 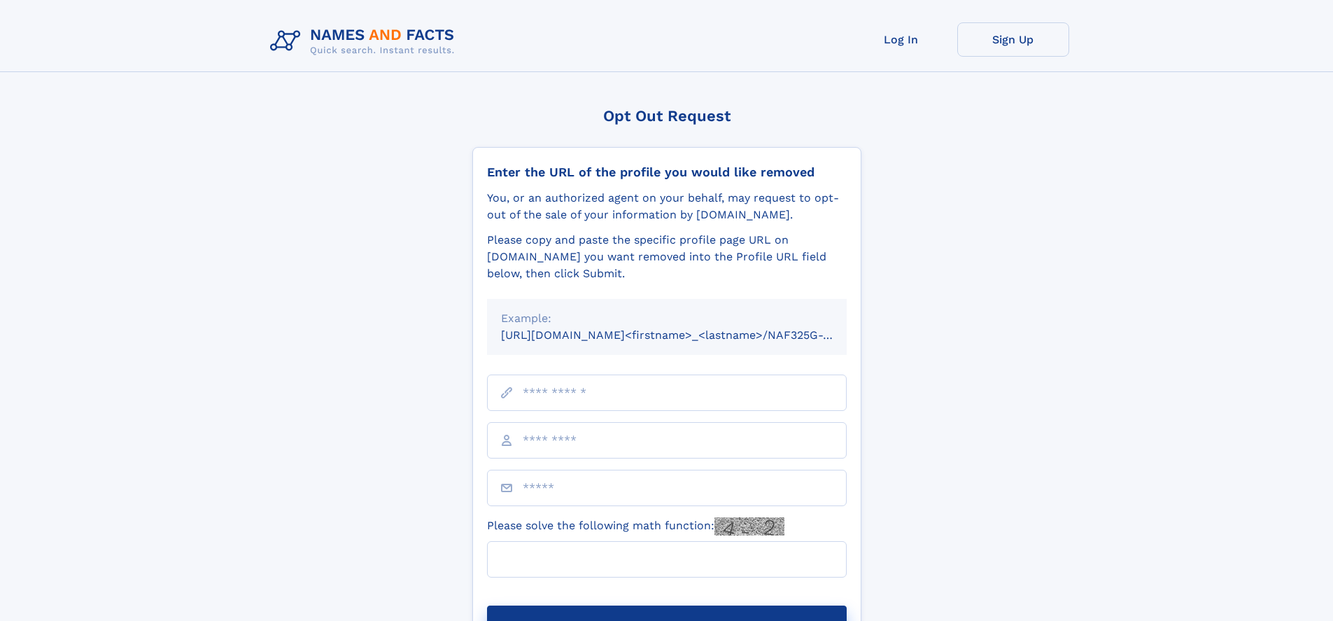 What do you see at coordinates (667, 206) in the screenshot?
I see `div: You, or an authorized agent on your behalf, may request to opt-out of the sale of your informatio...` at bounding box center [667, 206].